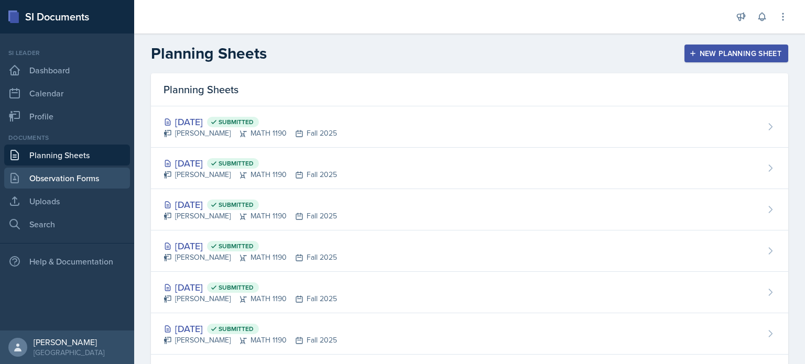 The height and width of the screenshot is (364, 805). Describe the element at coordinates (67, 116) in the screenshot. I see `a: Profile` at that location.